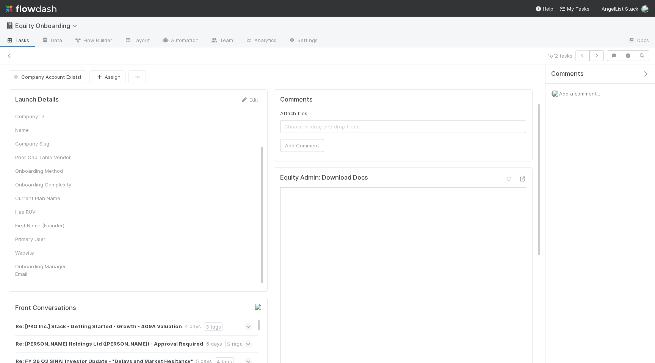 The height and width of the screenshot is (363, 655). Describe the element at coordinates (574, 9) in the screenshot. I see `a: My Tasks` at that location.